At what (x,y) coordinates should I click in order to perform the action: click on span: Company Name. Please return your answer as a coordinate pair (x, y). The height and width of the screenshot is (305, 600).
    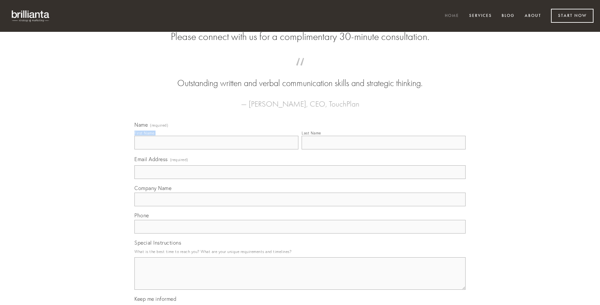
    Looking at the image, I should click on (153, 188).